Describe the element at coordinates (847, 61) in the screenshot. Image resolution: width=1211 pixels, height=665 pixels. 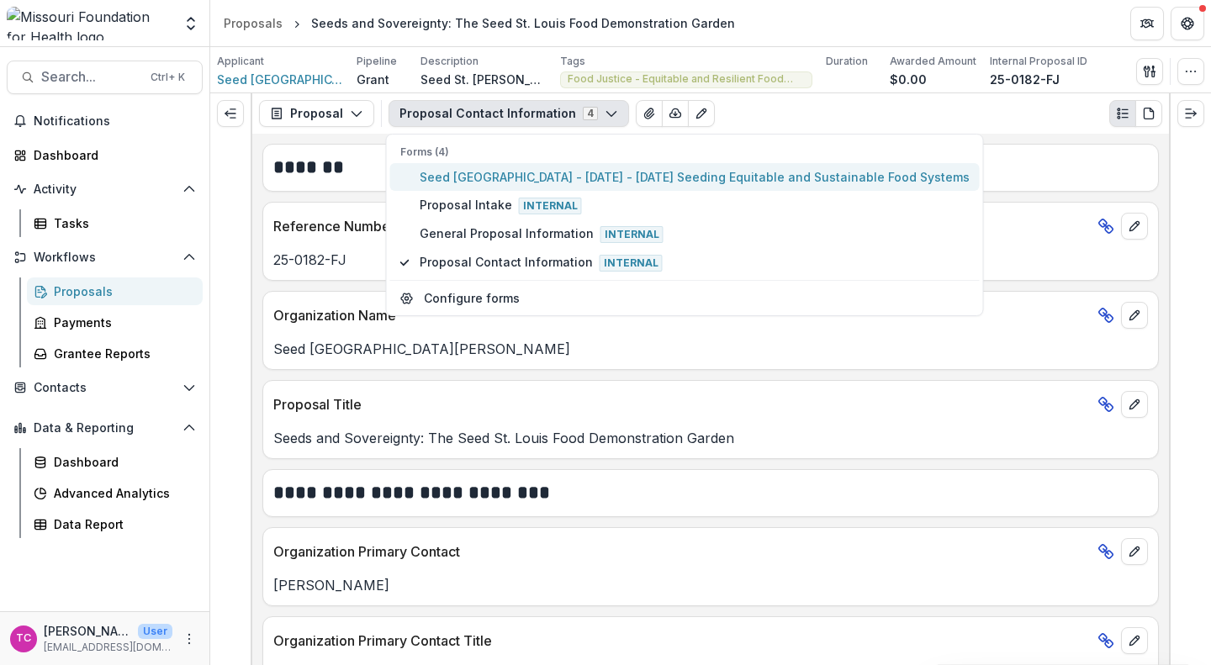
I see `p: Duration` at that location.